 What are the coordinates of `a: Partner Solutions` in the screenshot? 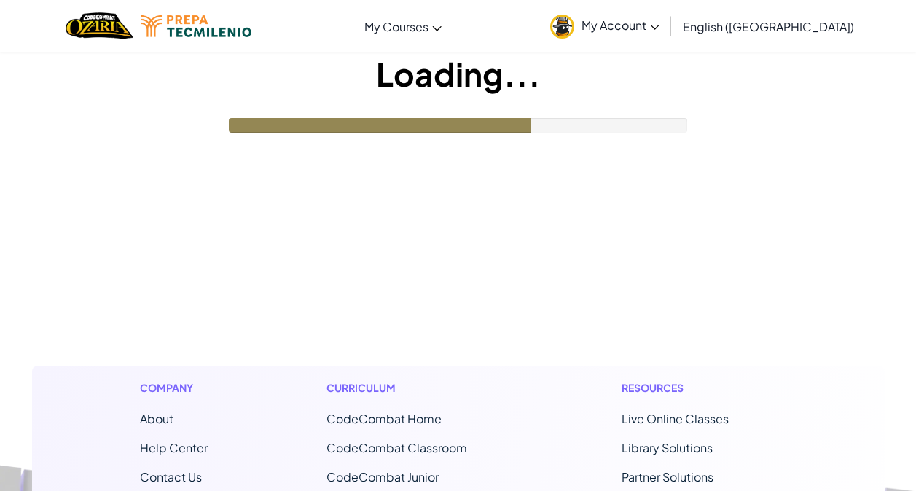 It's located at (667, 476).